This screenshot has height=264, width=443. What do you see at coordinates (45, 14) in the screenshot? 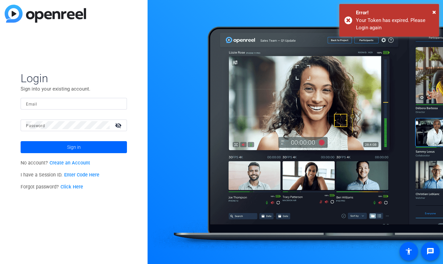
I see `img: blue-gradient.svg` at bounding box center [45, 14].